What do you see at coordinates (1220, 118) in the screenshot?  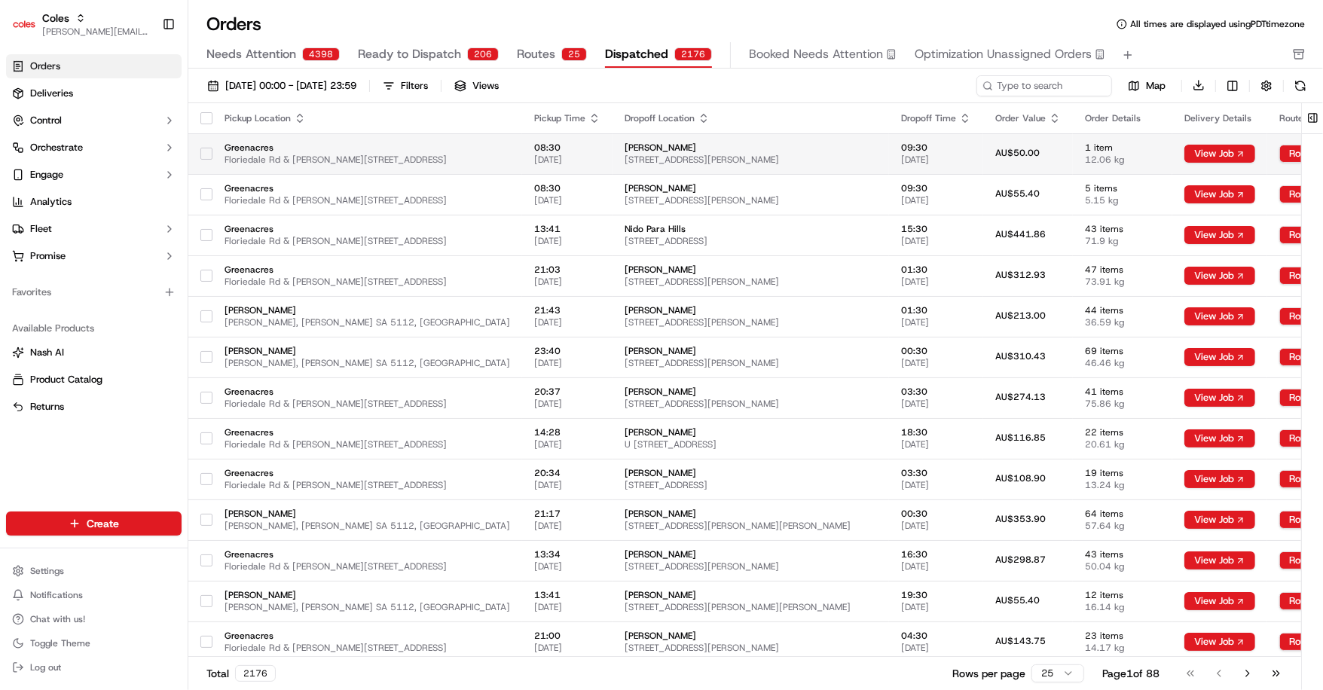 I see `div: Delivery Details` at bounding box center [1220, 118].